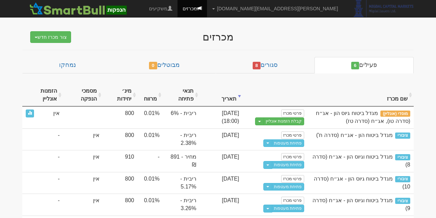  Describe the element at coordinates (395, 114) in the screenshot. I see `span: מוסדי (אונליין)` at that location.